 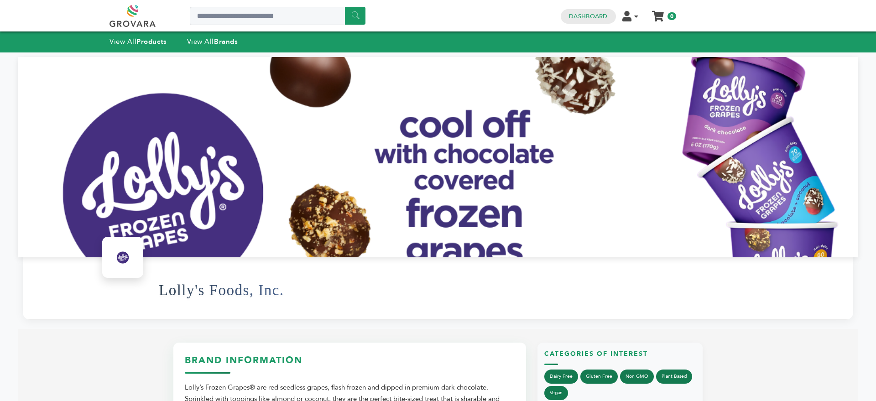 I want to click on a: Dashboard, so click(x=588, y=16).